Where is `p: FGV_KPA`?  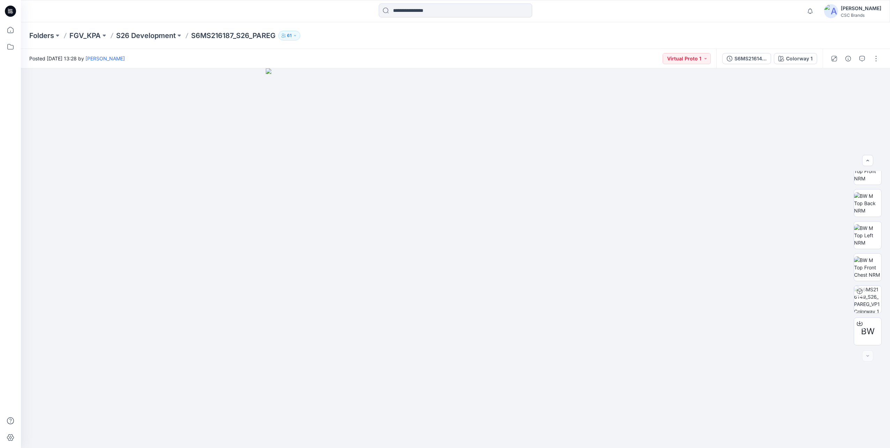 p: FGV_KPA is located at coordinates (85, 36).